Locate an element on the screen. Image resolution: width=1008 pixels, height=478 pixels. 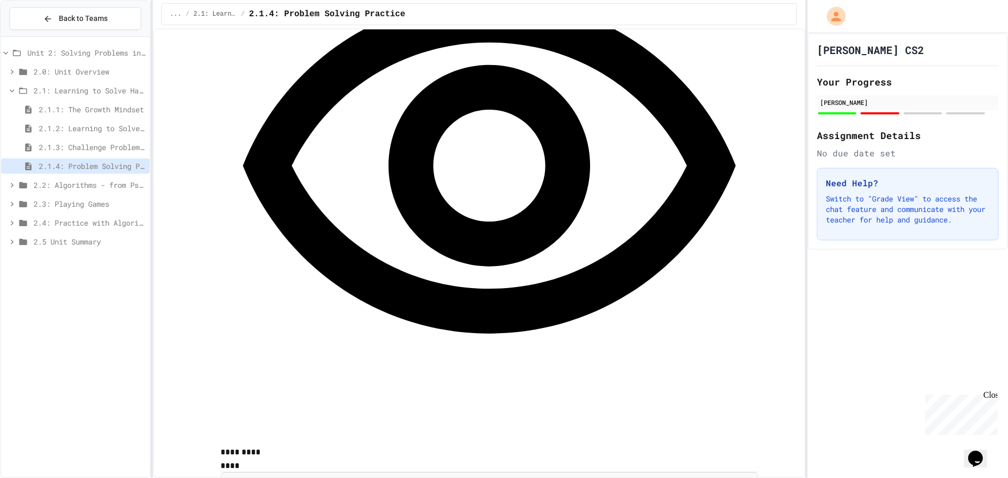
div: My Account is located at coordinates (832, 16).